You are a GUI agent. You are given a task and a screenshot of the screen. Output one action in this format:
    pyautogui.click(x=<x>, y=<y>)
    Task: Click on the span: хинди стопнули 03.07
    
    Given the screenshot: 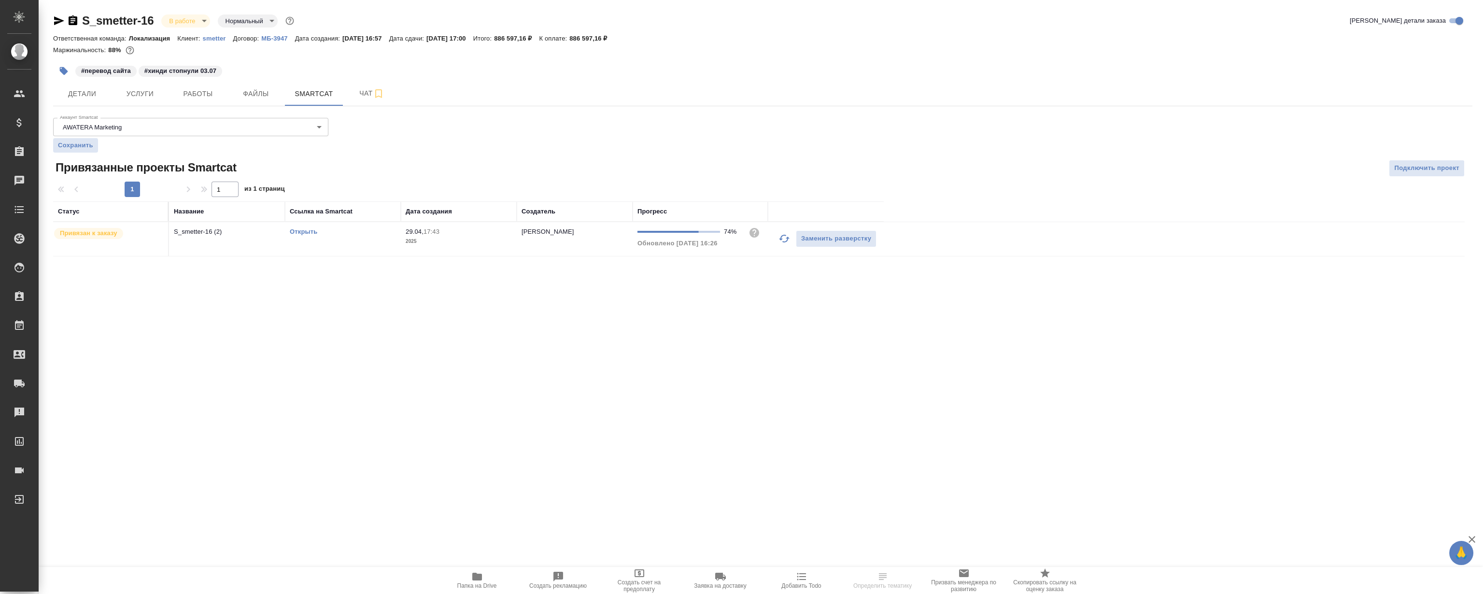 What is the action you would take?
    pyautogui.click(x=180, y=70)
    